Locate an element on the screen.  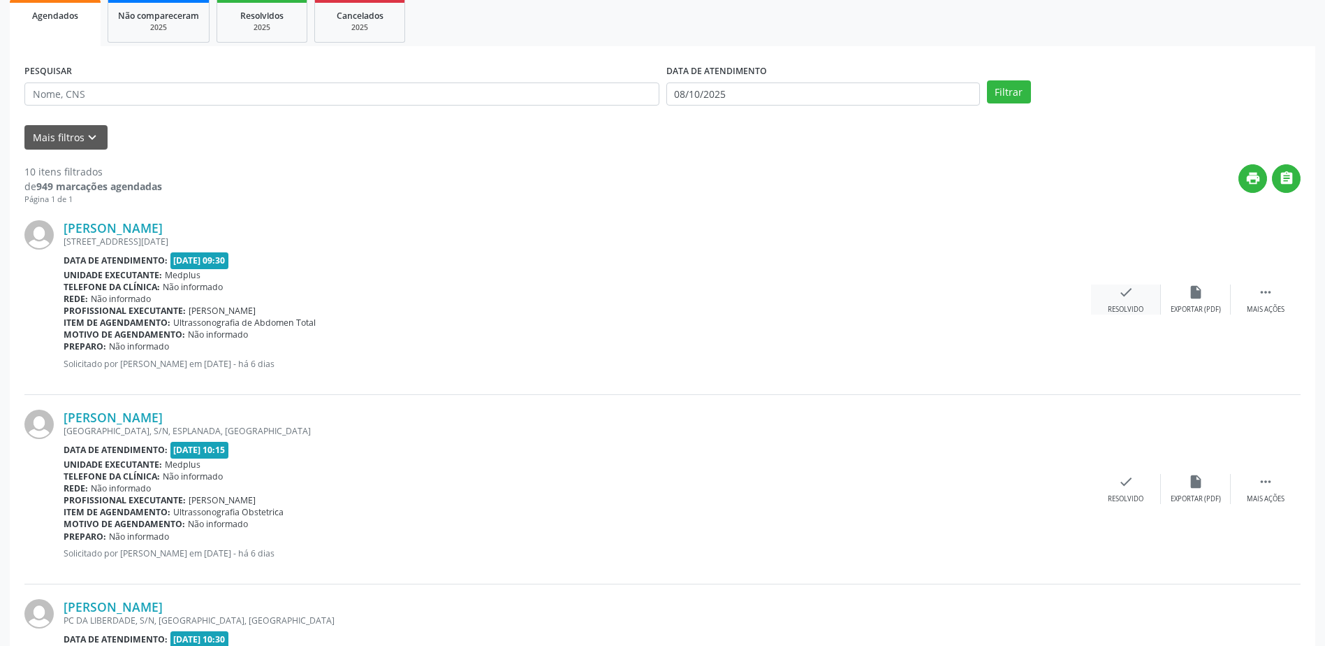
button: print is located at coordinates (1253, 178).